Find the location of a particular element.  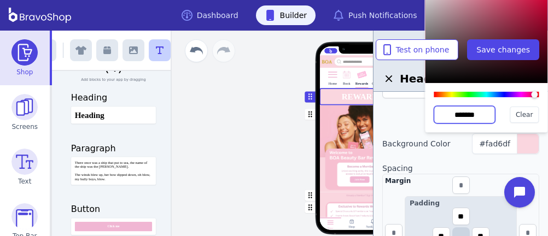

div: Add blocks to your app by dragging is located at coordinates (114, 80).